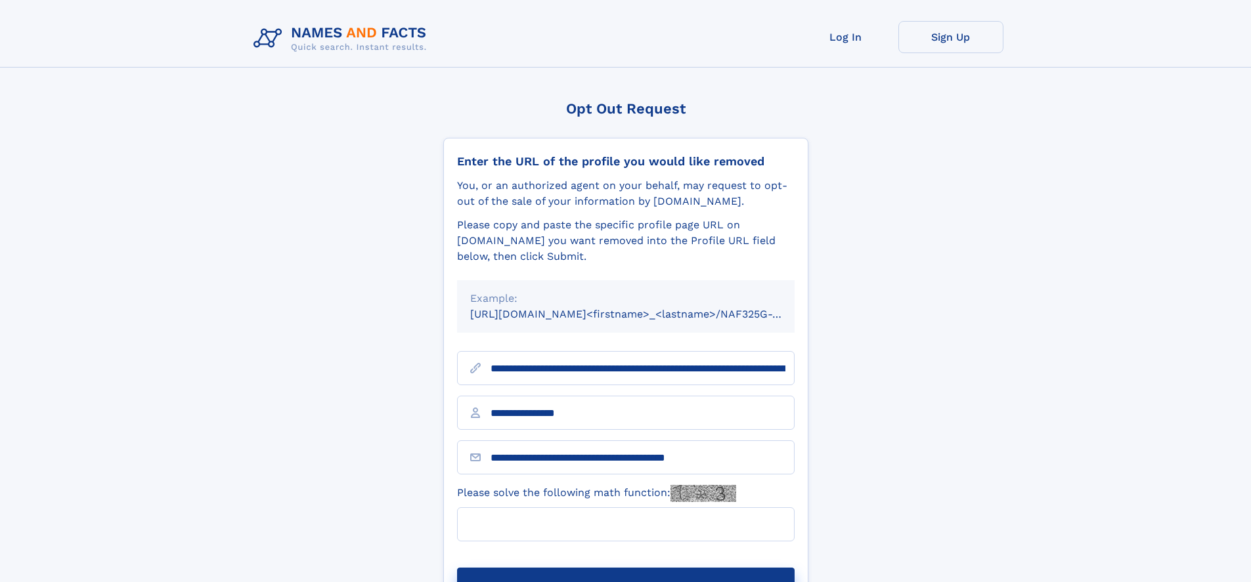  What do you see at coordinates (626, 108) in the screenshot?
I see `div: Opt Out Request` at bounding box center [626, 108].